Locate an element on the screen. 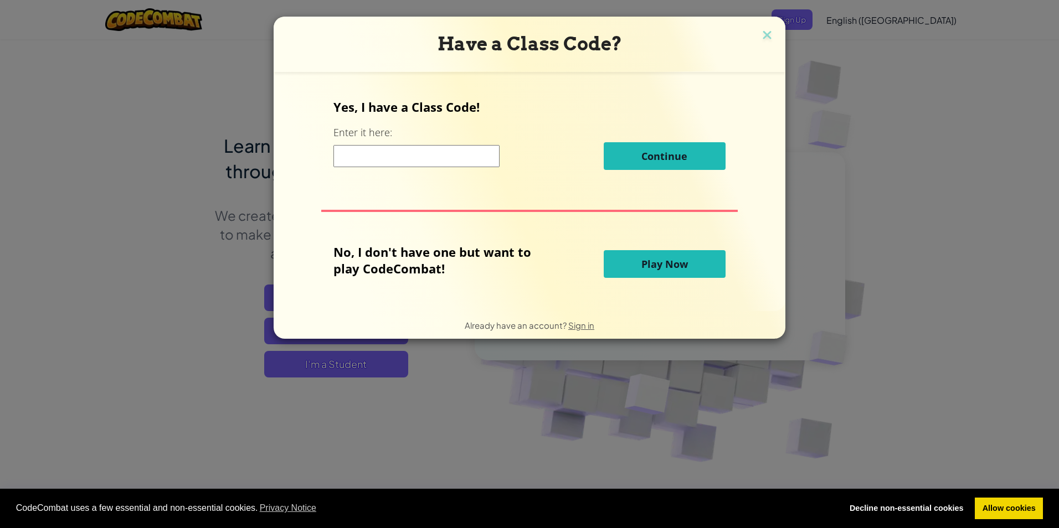  span: Sign in is located at coordinates (581, 325).